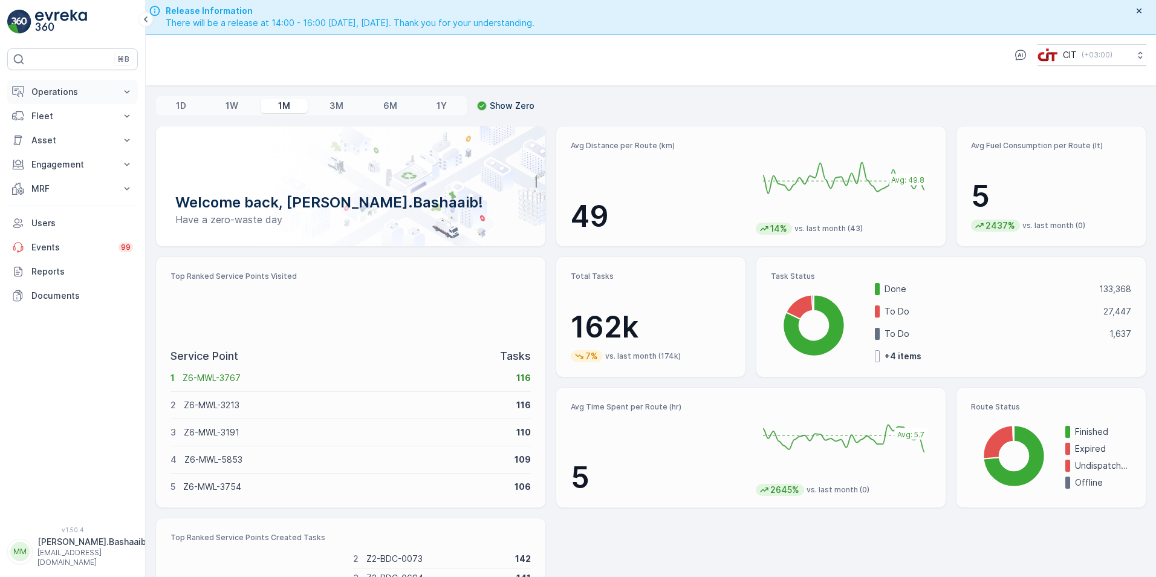  What do you see at coordinates (73, 92) in the screenshot?
I see `p: Operations` at bounding box center [73, 92].